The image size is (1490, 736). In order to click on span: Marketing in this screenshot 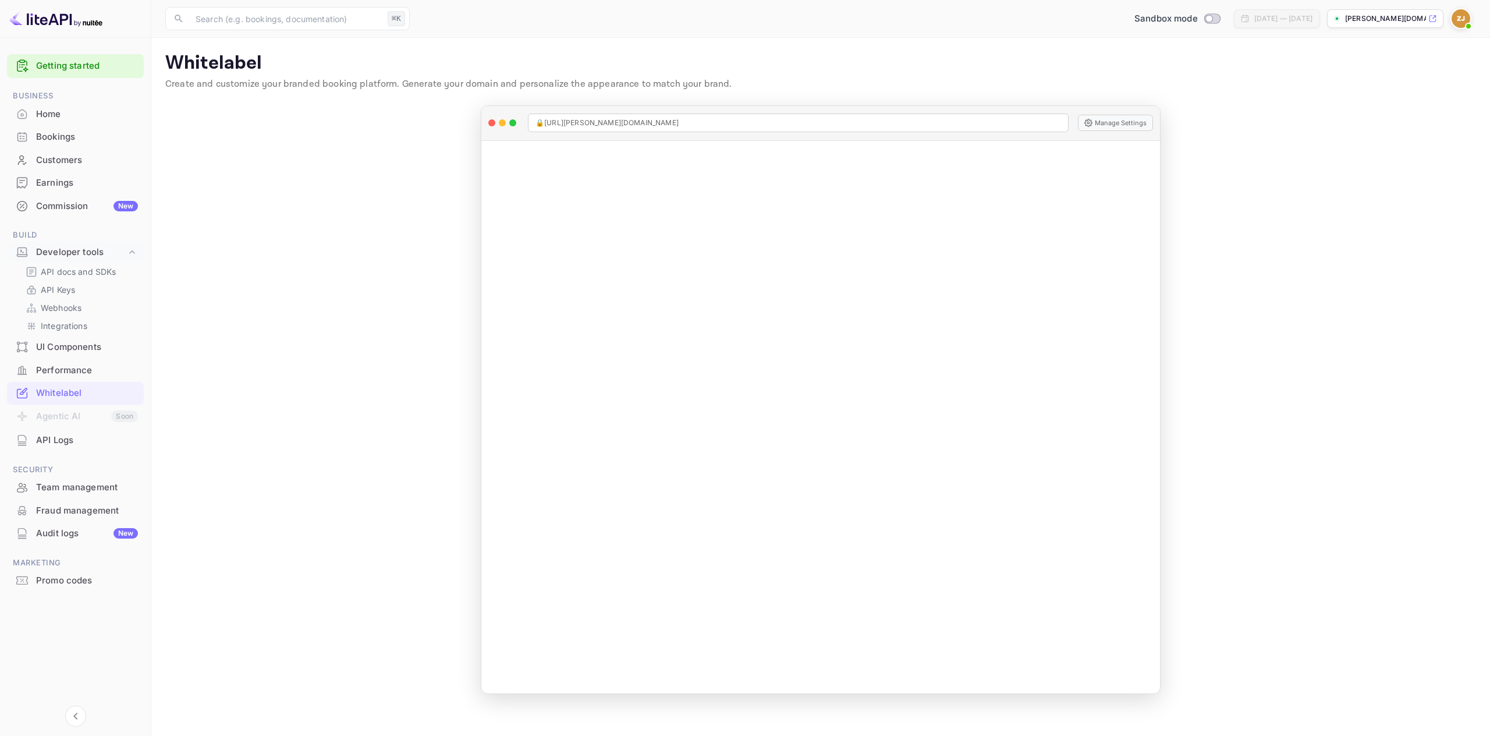, I will do `click(75, 563)`.